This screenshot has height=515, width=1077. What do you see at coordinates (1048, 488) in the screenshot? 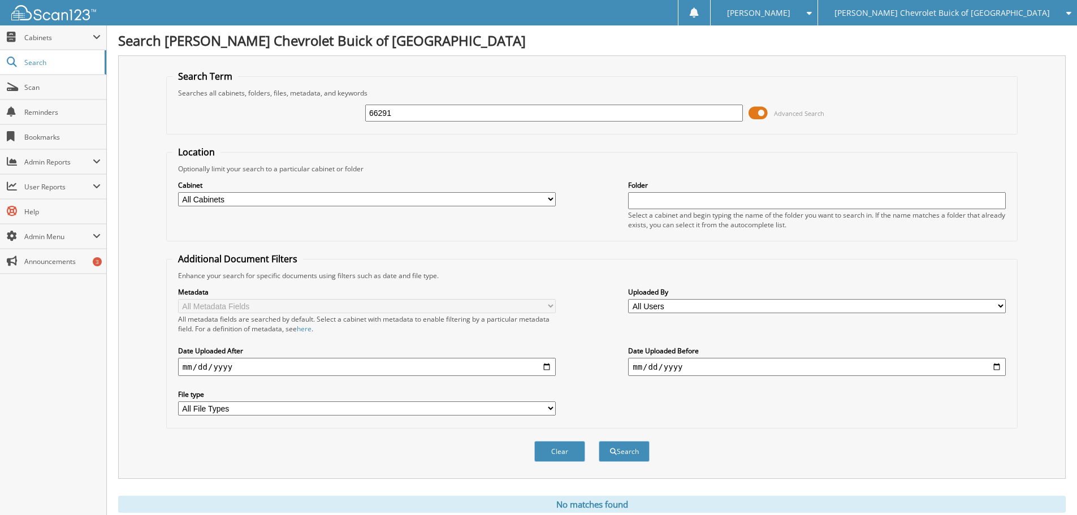
I see `div: Chat Widget` at bounding box center [1048, 488].